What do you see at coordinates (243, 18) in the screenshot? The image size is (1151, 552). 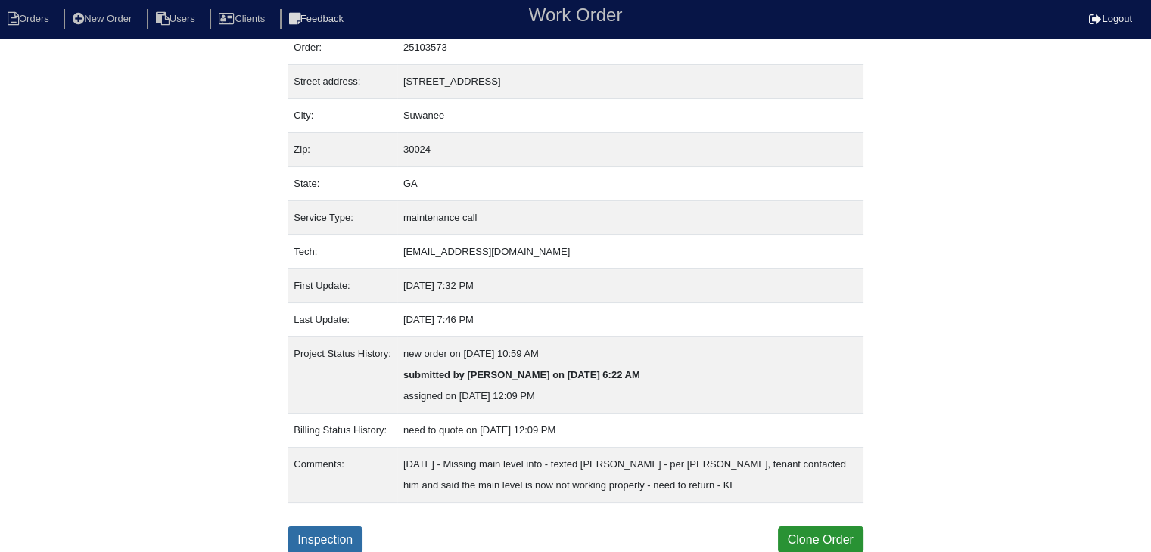 I see `a: Clients` at bounding box center [243, 18].